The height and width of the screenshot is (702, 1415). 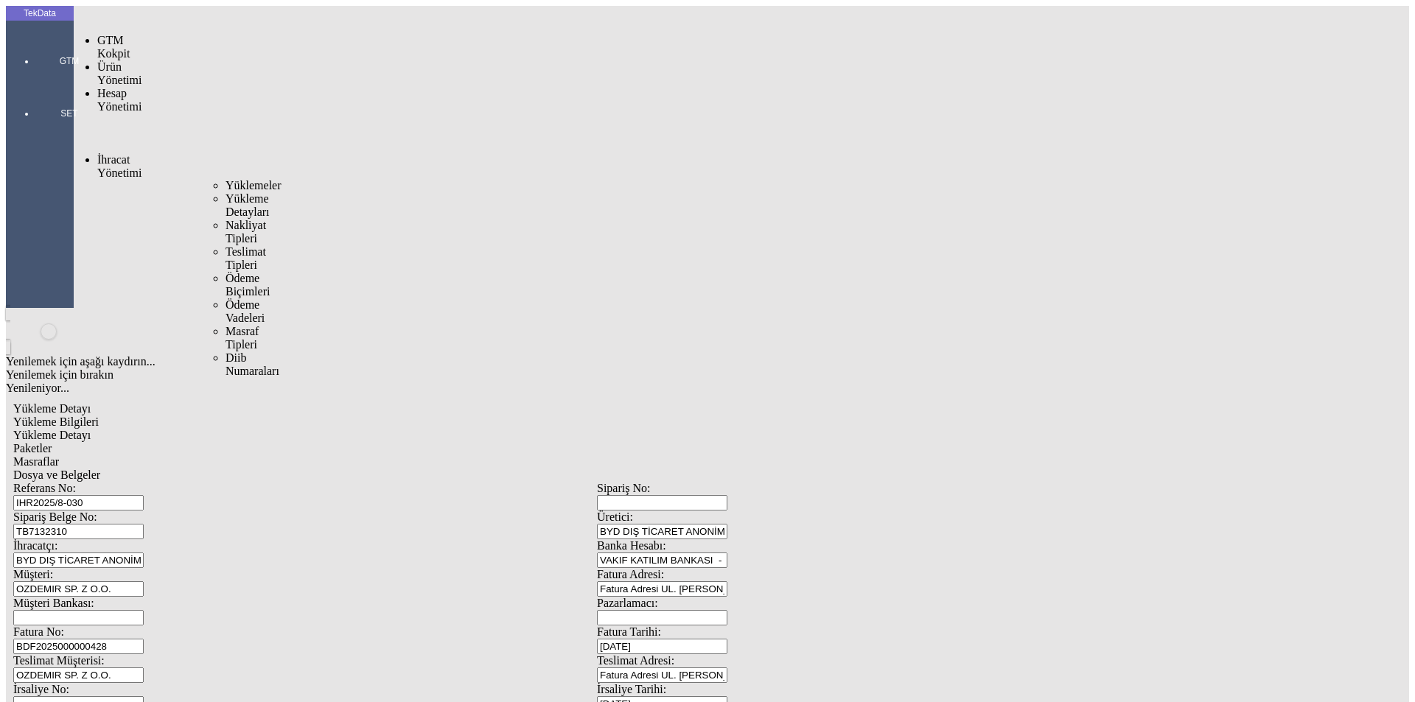 I want to click on span: Masraflar, so click(x=36, y=461).